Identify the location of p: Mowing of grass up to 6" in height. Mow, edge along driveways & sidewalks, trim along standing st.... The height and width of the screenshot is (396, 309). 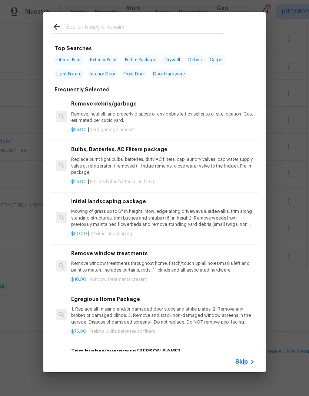
(163, 217).